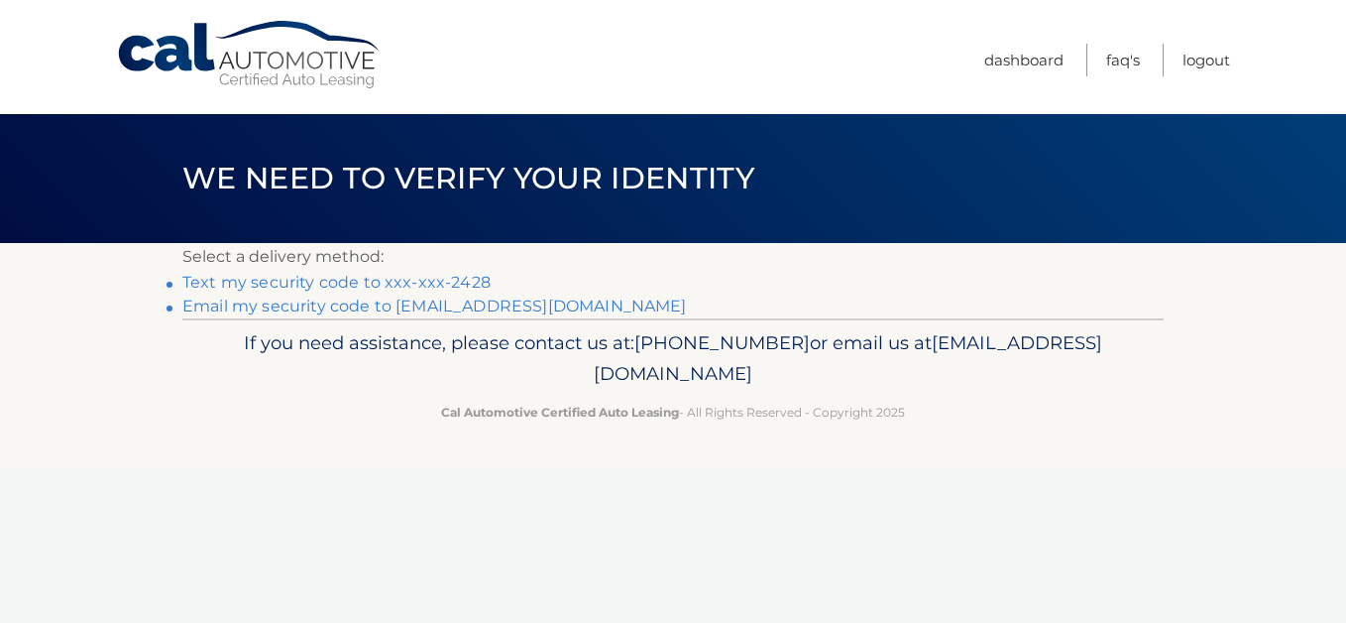 The width and height of the screenshot is (1346, 623). Describe the element at coordinates (468, 177) in the screenshot. I see `span: We need to verify your identity` at that location.